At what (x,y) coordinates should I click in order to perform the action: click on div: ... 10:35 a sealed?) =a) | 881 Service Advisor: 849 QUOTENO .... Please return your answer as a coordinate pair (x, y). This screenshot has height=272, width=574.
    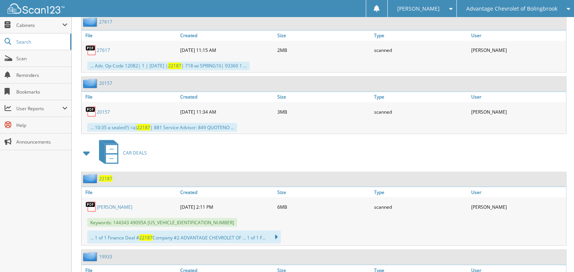
    Looking at the image, I should click on (162, 127).